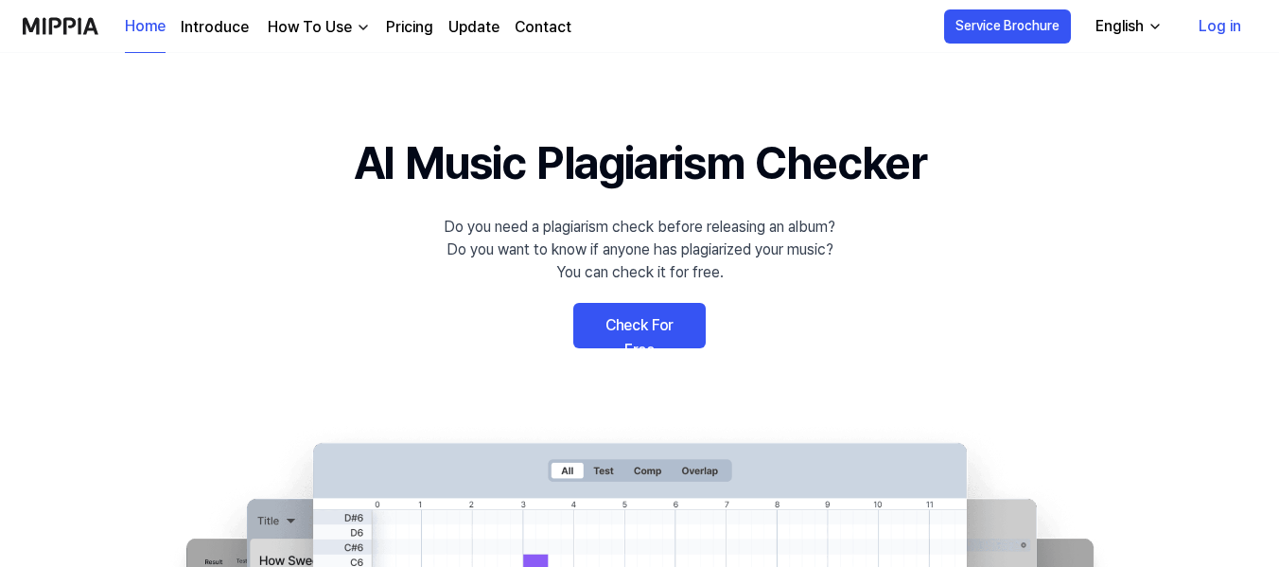 The width and height of the screenshot is (1279, 567). Describe the element at coordinates (543, 27) in the screenshot. I see `a: Contact` at that location.